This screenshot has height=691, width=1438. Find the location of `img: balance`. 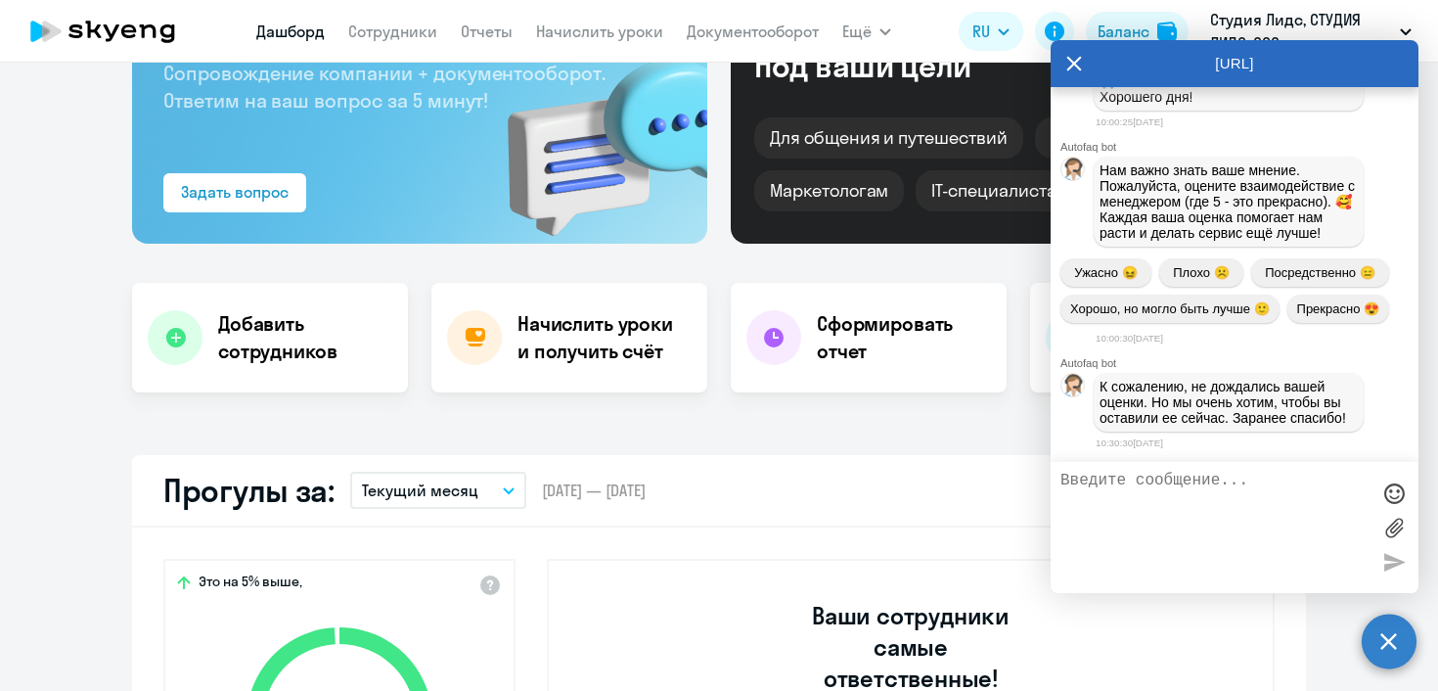

img: balance is located at coordinates (1167, 31).